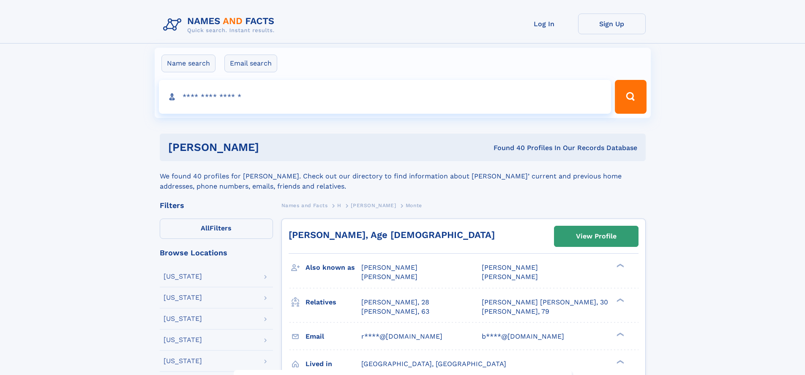  Describe the element at coordinates (507, 148) in the screenshot. I see `div: Found 40 Profiles In Our Records Database` at that location.